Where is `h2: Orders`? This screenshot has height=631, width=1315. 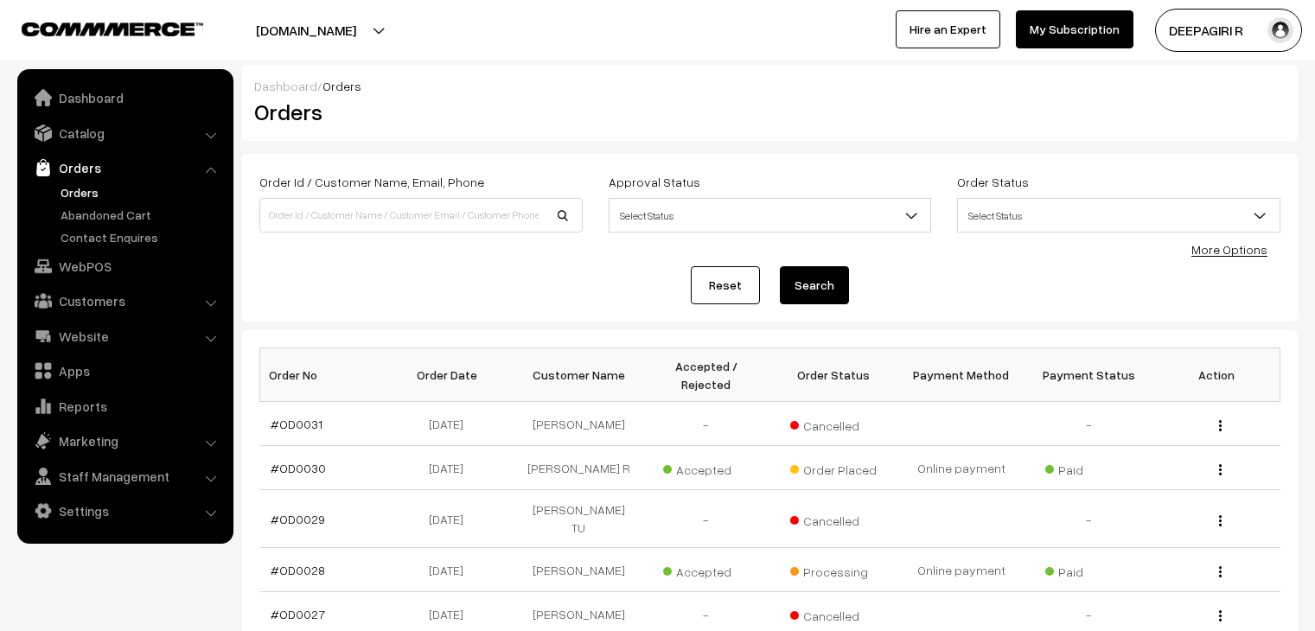 h2: Orders is located at coordinates (418, 112).